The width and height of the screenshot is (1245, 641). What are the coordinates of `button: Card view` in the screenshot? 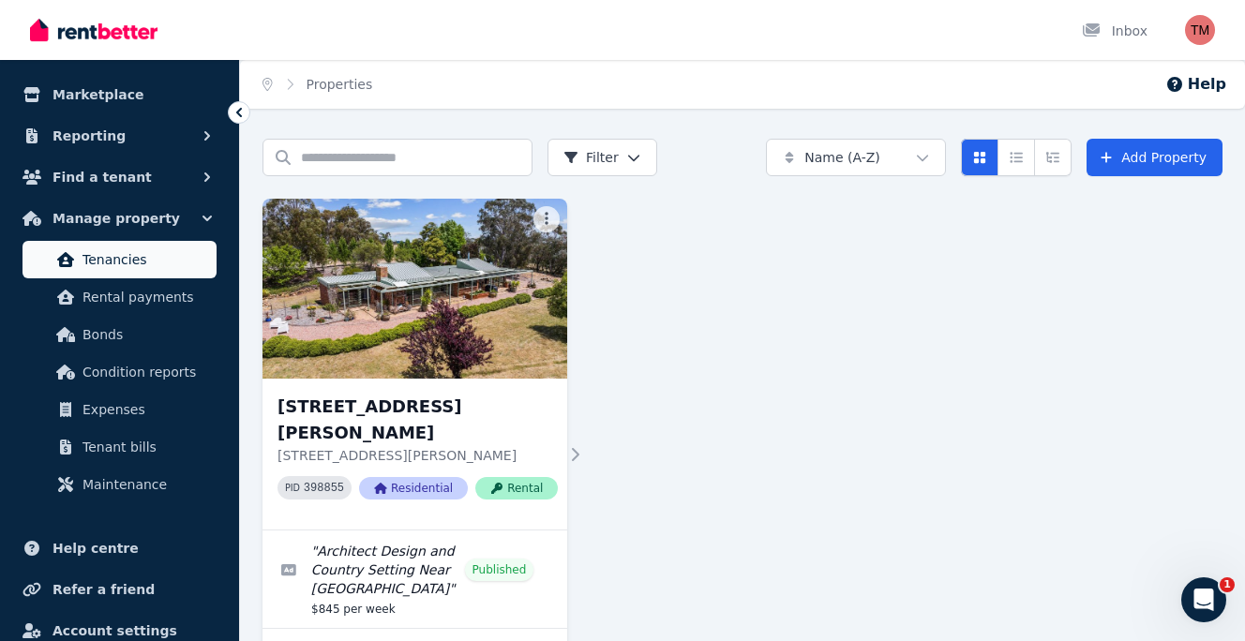 It's located at (979, 157).